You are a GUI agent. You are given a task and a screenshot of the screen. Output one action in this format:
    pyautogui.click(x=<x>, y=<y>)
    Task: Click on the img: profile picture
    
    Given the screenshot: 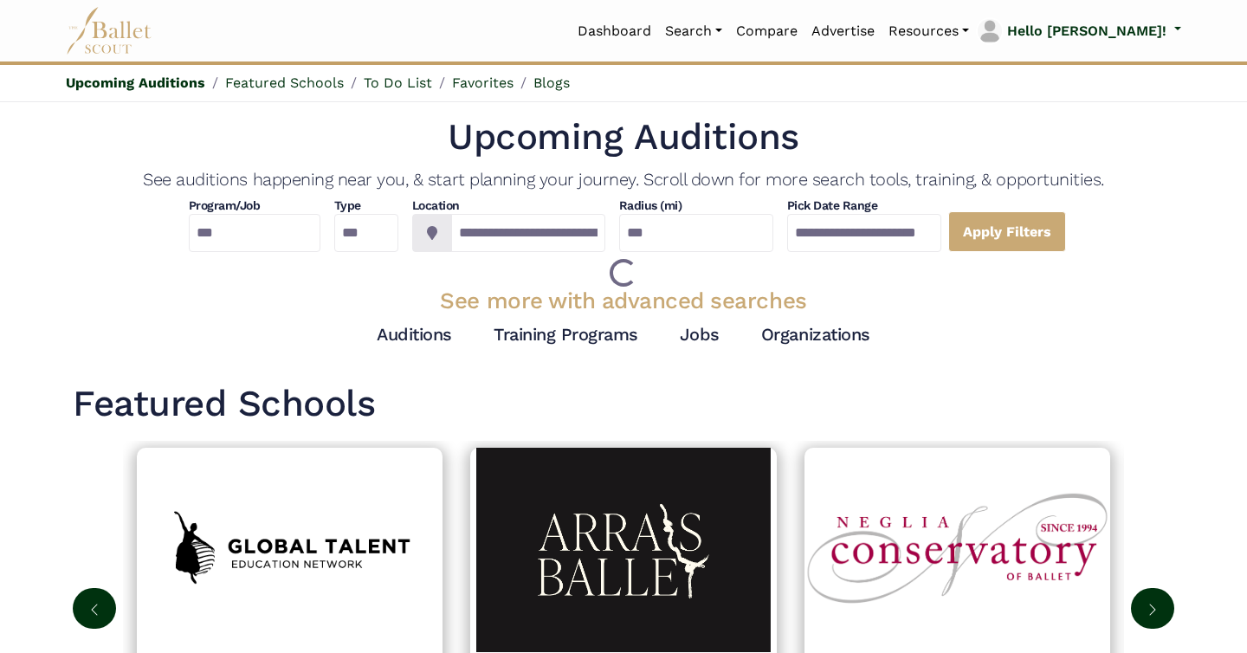 What is the action you would take?
    pyautogui.click(x=990, y=31)
    